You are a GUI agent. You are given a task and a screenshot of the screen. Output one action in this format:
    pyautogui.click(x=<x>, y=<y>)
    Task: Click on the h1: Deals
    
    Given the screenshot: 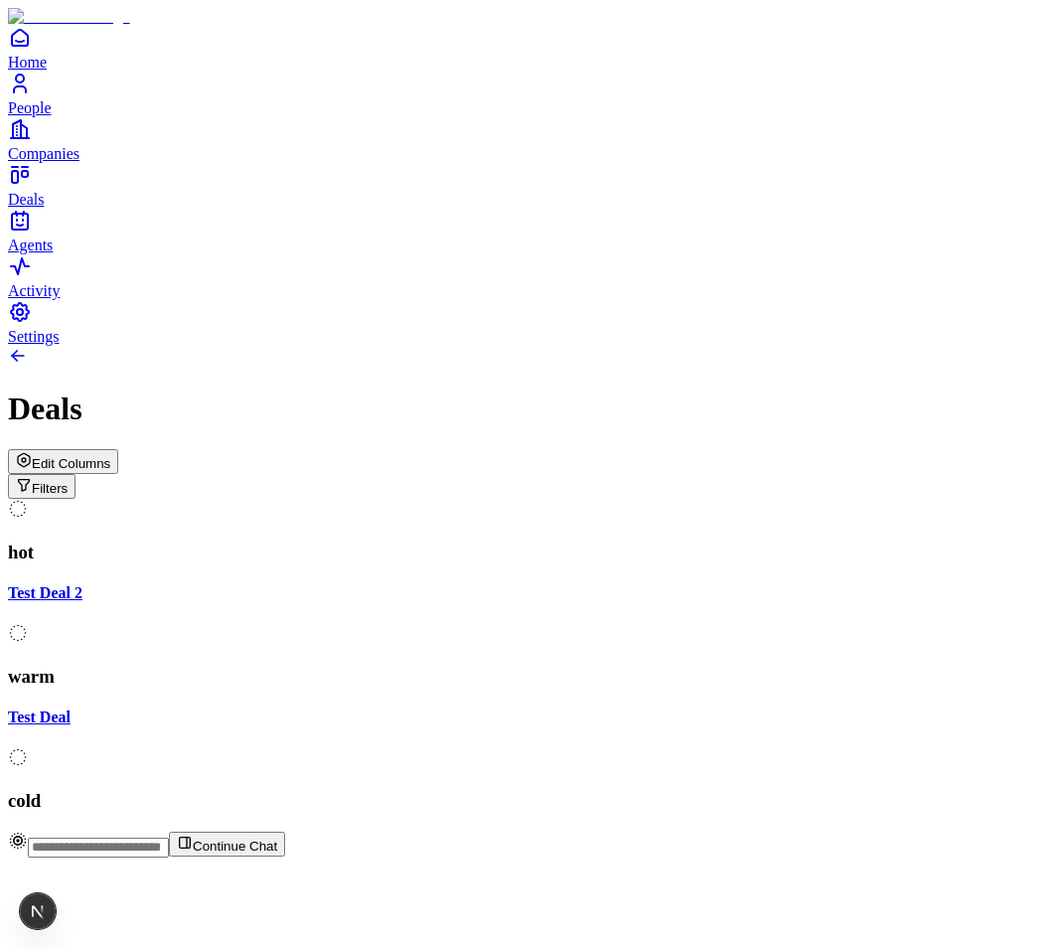 What is the action you would take?
    pyautogui.click(x=530, y=408)
    